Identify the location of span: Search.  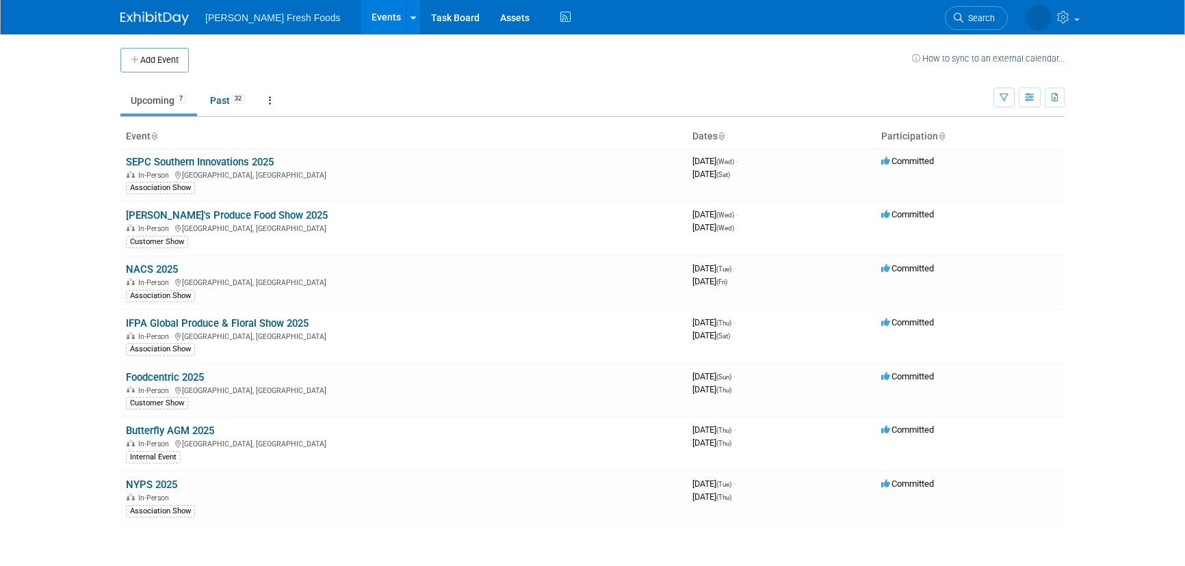
(979, 18).